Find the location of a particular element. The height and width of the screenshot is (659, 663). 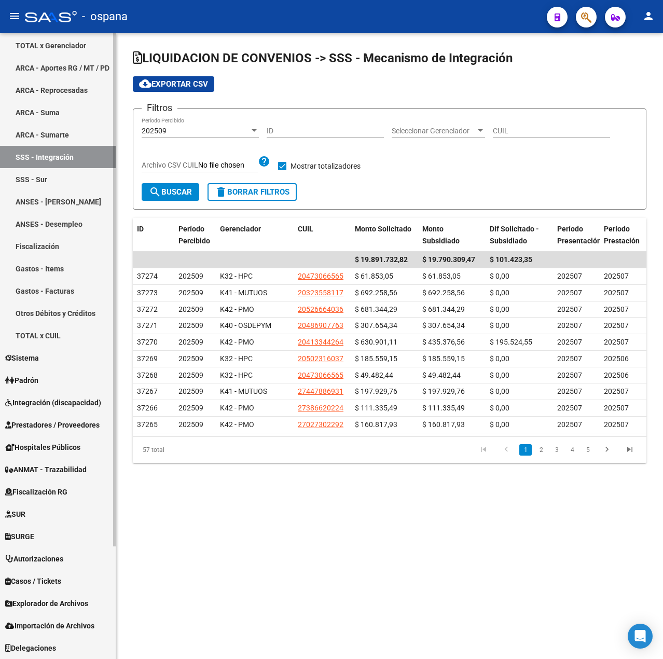

span: Exportar CSV is located at coordinates (173, 84).